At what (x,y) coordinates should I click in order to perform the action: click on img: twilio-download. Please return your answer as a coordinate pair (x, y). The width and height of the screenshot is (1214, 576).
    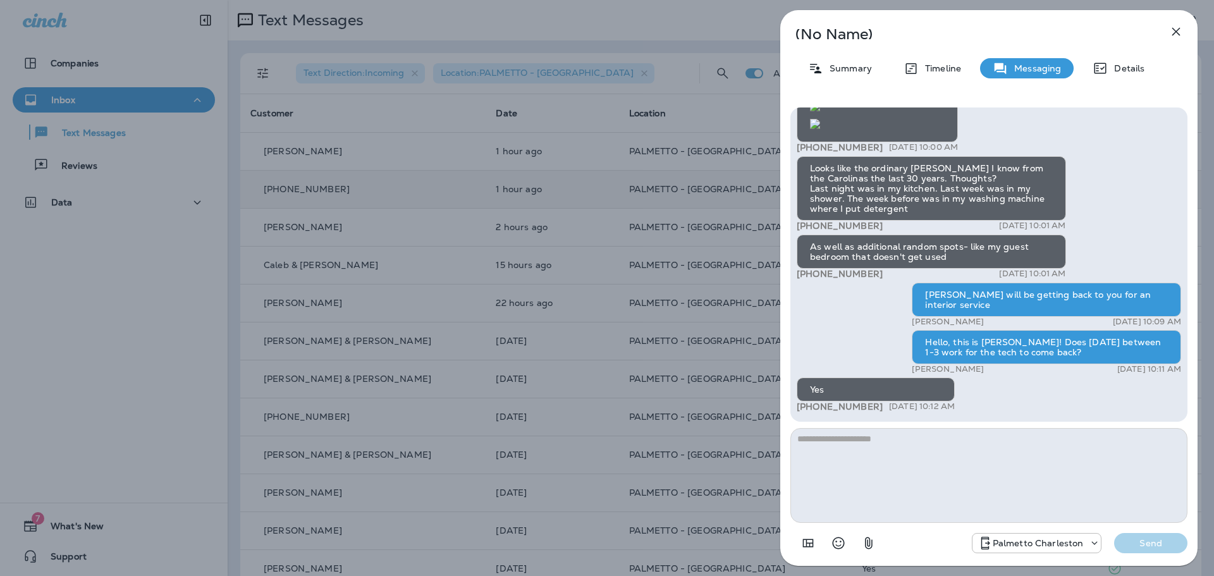
    Looking at the image, I should click on (815, 124).